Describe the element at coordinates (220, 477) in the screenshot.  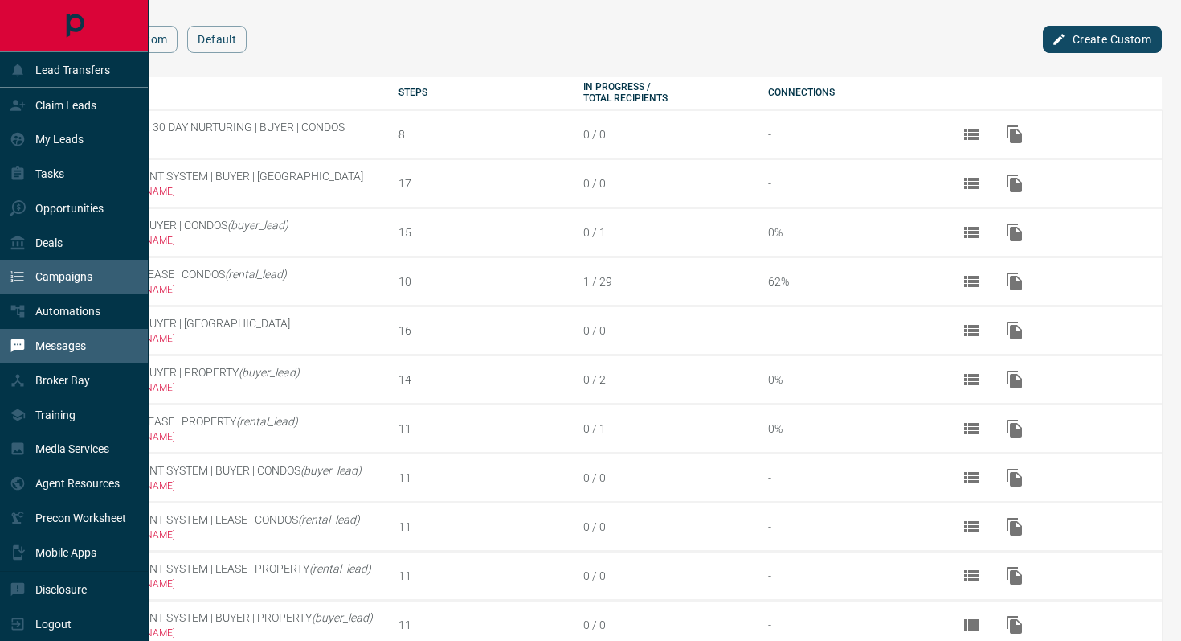
I see `td: LEAD TOUCHPOINT SYSTEM | BUYER | CONDOS` at that location.